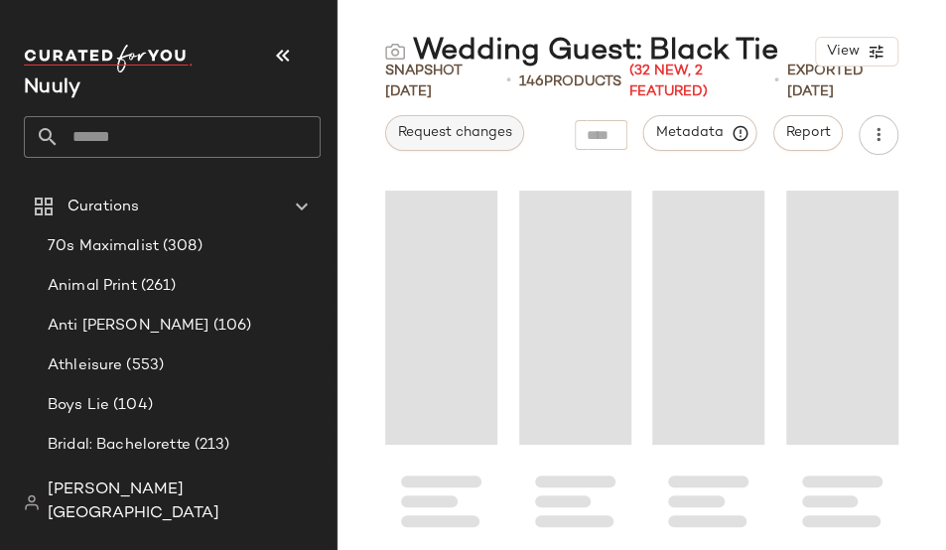 The width and height of the screenshot is (946, 550). I want to click on span: (553), so click(143, 365).